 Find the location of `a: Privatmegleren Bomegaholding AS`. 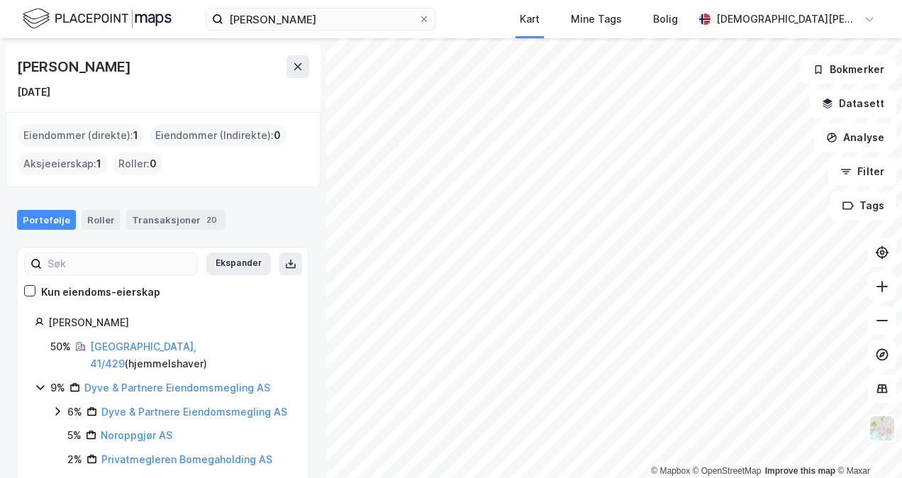

a: Privatmegleren Bomegaholding AS is located at coordinates (186, 459).